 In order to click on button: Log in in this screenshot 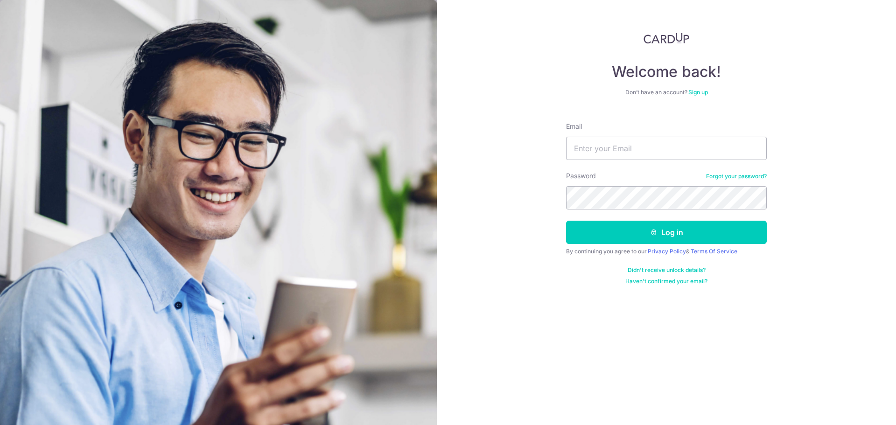, I will do `click(666, 232)`.